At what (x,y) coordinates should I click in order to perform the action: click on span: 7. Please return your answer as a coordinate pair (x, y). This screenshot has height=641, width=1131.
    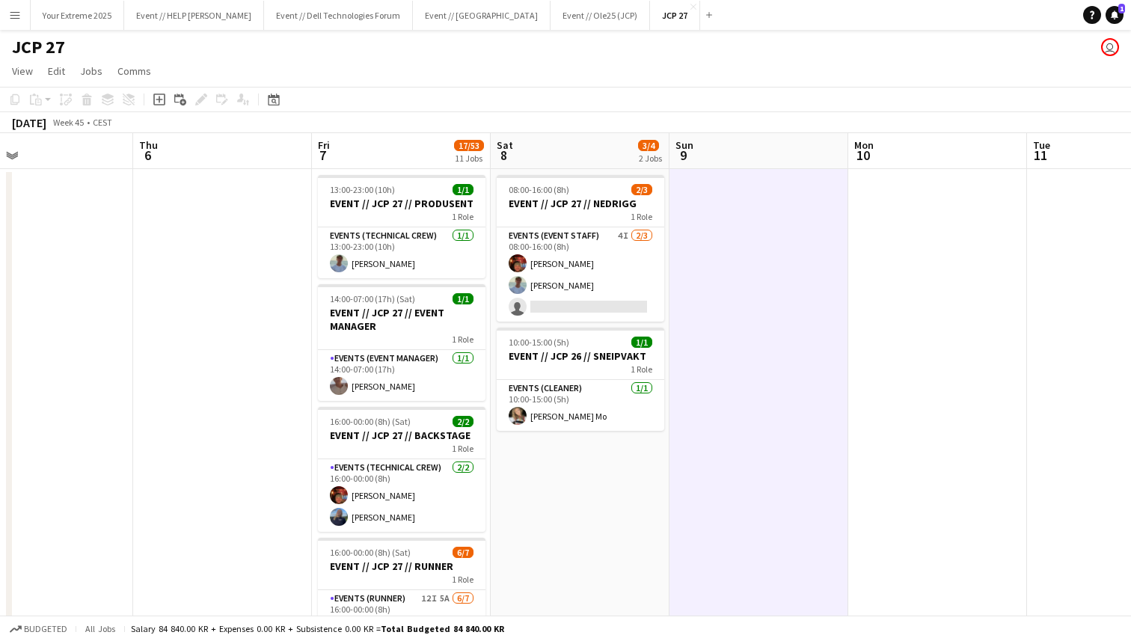
    Looking at the image, I should click on (322, 155).